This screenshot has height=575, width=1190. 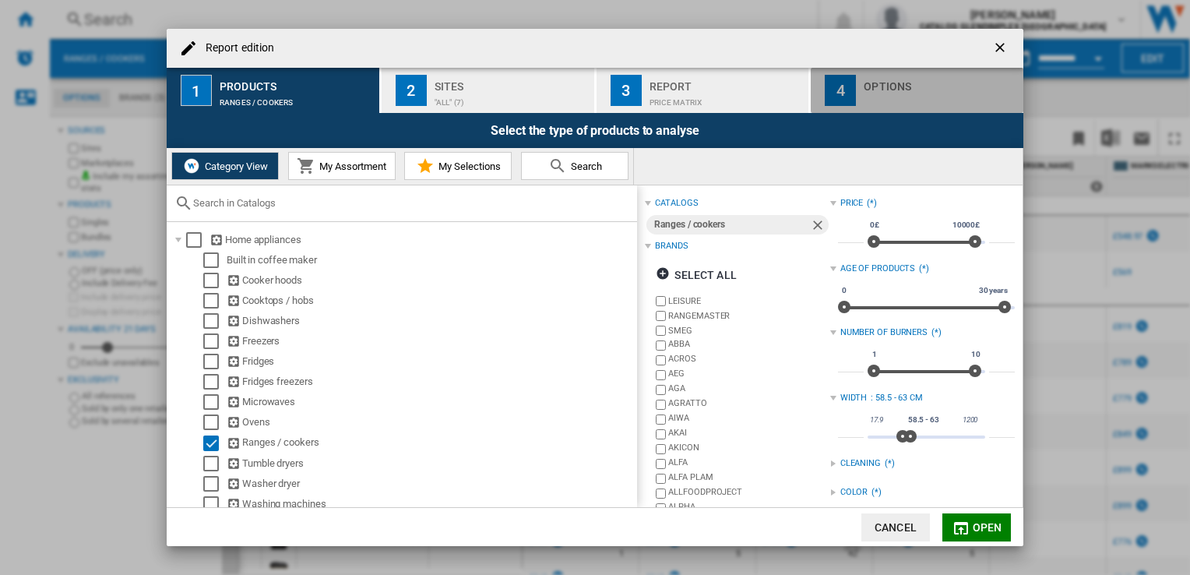 I want to click on span: Open, so click(x=988, y=527).